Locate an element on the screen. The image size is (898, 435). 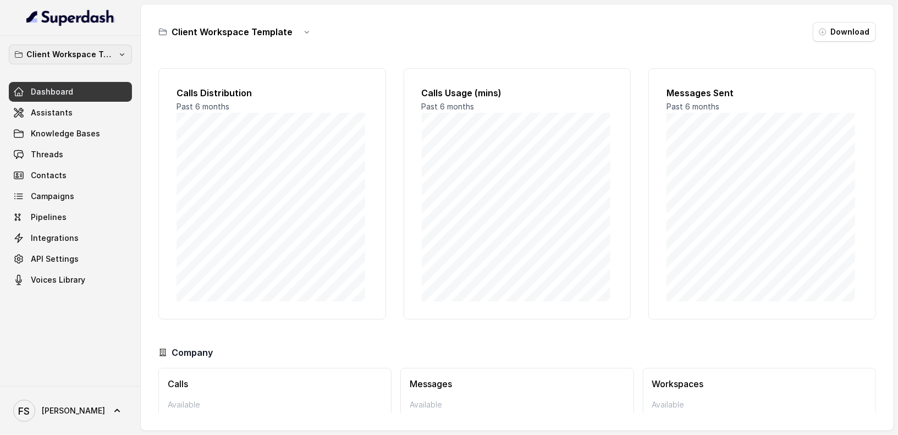
a: Knowledge Bases is located at coordinates (70, 134).